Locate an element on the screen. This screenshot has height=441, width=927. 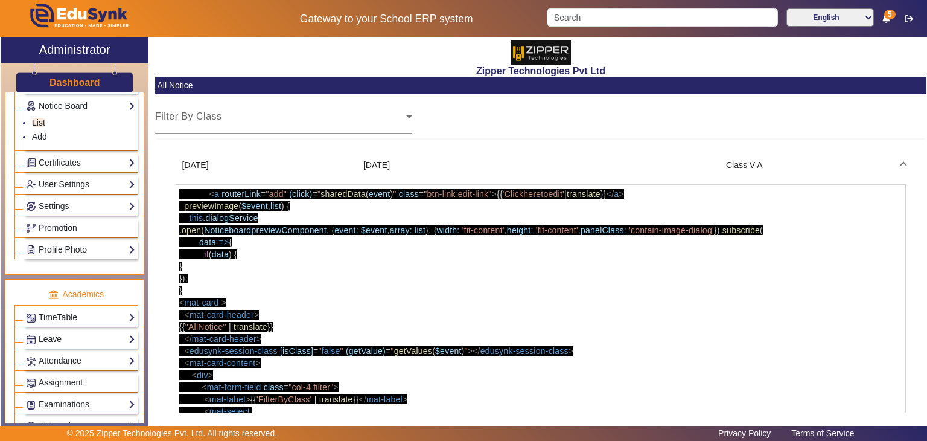
span: event is located at coordinates (380, 194).